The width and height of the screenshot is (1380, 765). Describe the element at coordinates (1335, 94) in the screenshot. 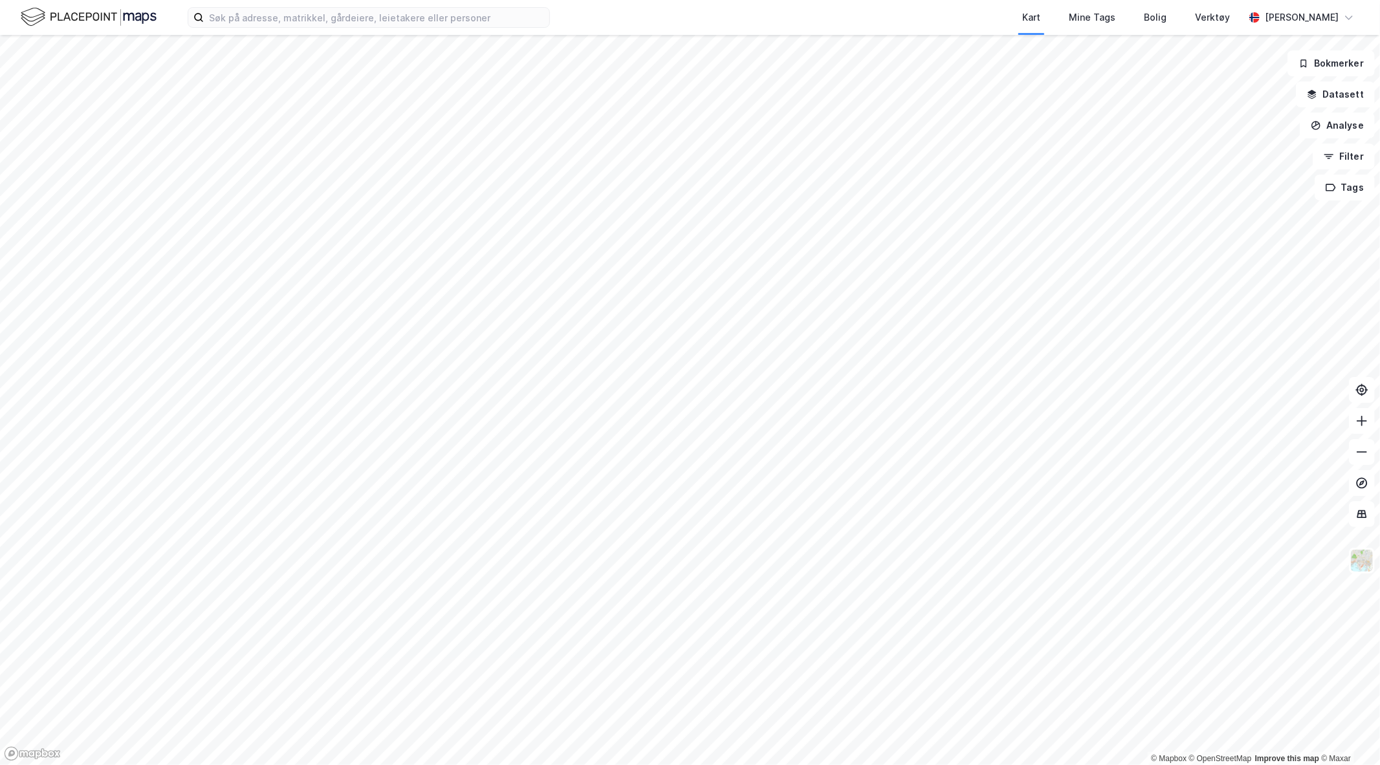

I see `button: Datasett` at that location.